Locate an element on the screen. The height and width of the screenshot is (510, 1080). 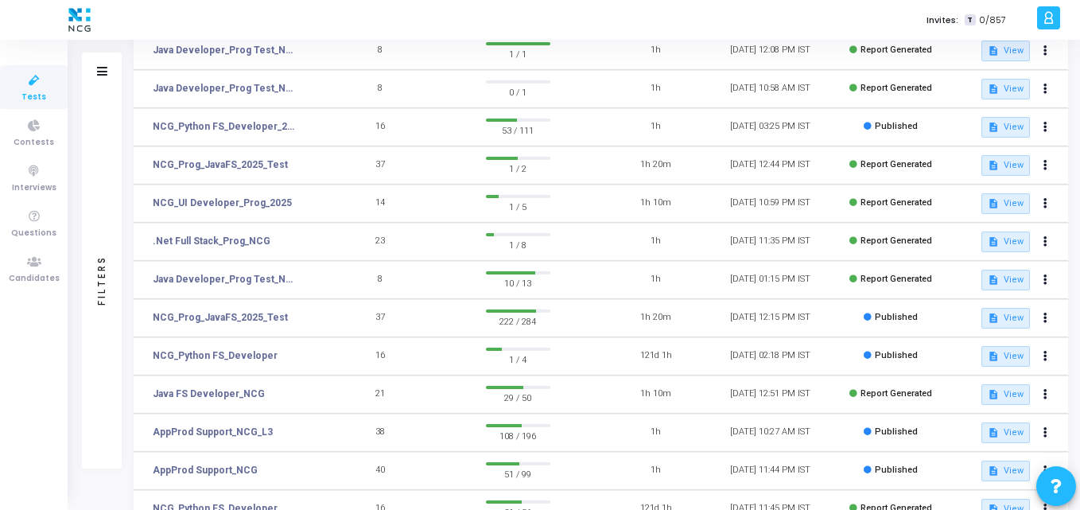
span: Contests is located at coordinates (33, 142).